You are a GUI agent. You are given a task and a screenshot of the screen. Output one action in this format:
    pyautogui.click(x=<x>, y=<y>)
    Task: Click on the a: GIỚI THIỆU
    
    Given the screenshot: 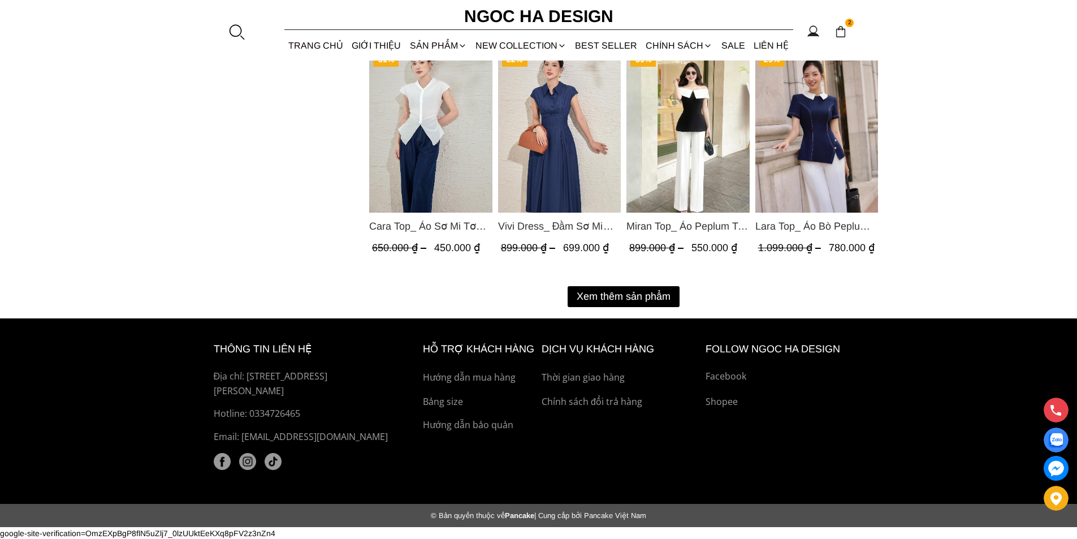 What is the action you would take?
    pyautogui.click(x=377, y=45)
    